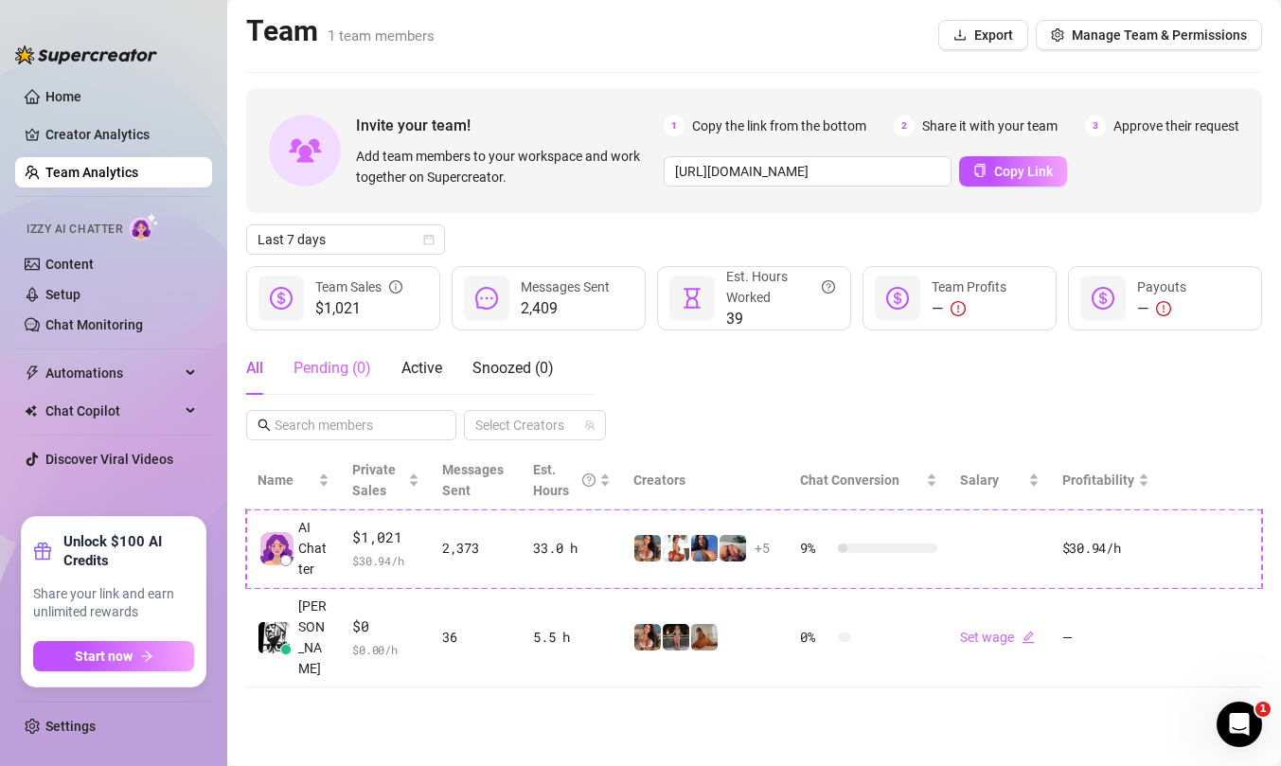 The image size is (1281, 766). Describe the element at coordinates (476, 637) in the screenshot. I see `div: 36` at that location.